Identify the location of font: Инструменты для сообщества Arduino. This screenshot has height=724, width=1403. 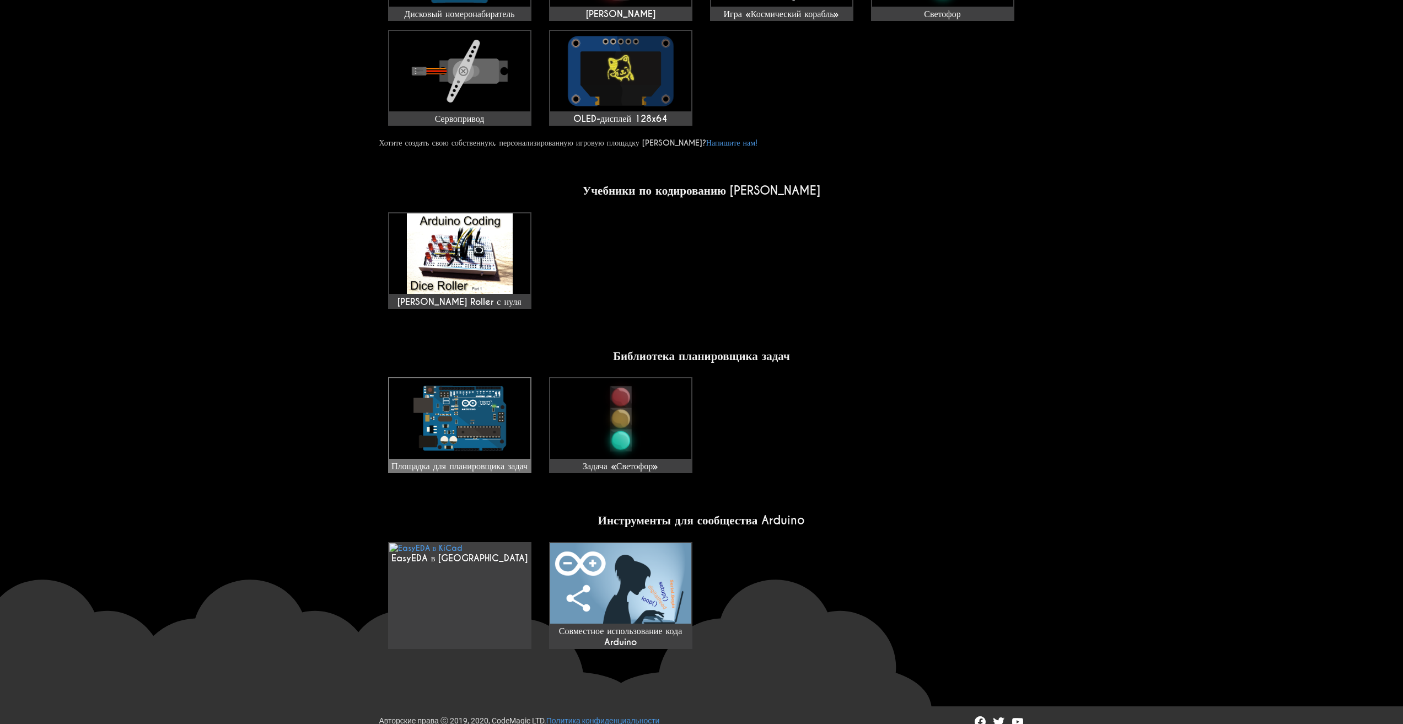
(702, 520).